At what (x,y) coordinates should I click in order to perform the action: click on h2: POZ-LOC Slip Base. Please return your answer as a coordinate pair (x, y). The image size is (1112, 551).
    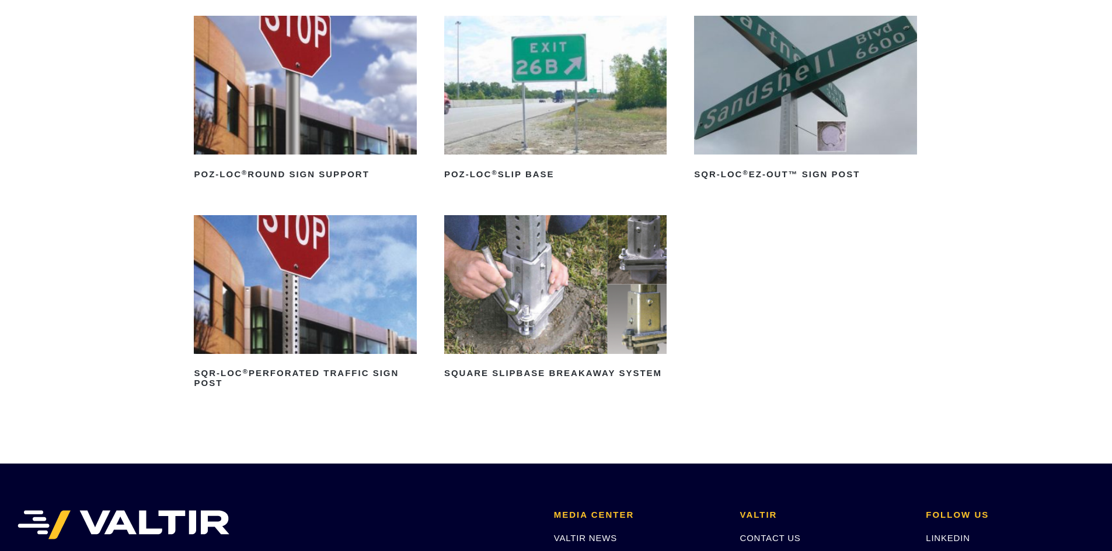
    Looking at the image, I should click on (555, 174).